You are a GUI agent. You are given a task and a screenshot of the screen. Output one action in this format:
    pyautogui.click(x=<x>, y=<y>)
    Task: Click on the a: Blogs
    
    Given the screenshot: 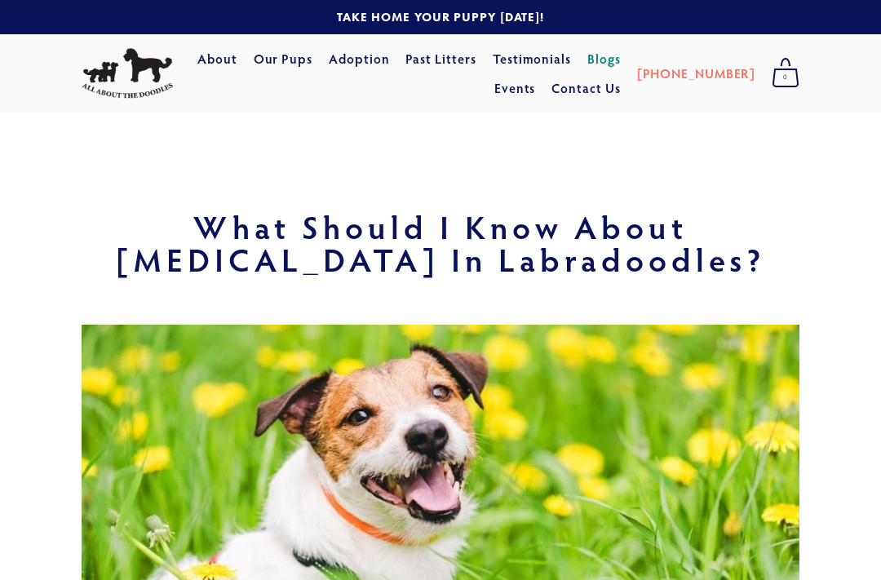 What is the action you would take?
    pyautogui.click(x=604, y=59)
    